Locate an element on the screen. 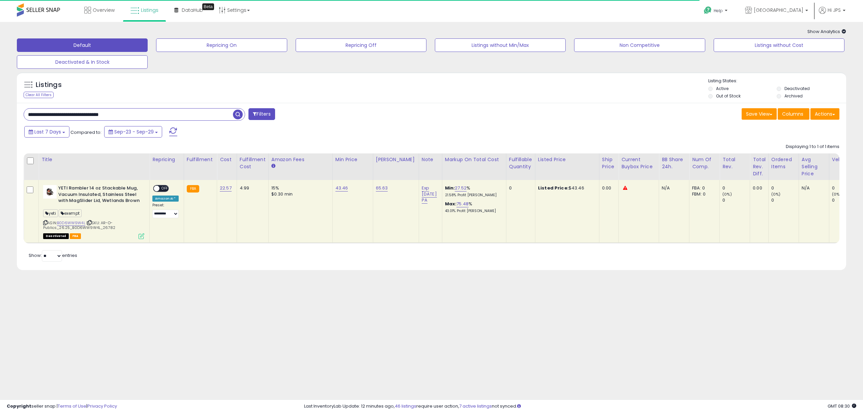 Image resolution: width=863 pixels, height=413 pixels. b: YETI Rambler 14 oz Stackable Mug, Vacuum Insulated, Stainless Steel with MagSlider Lid, Wetlands ... is located at coordinates (99, 195).